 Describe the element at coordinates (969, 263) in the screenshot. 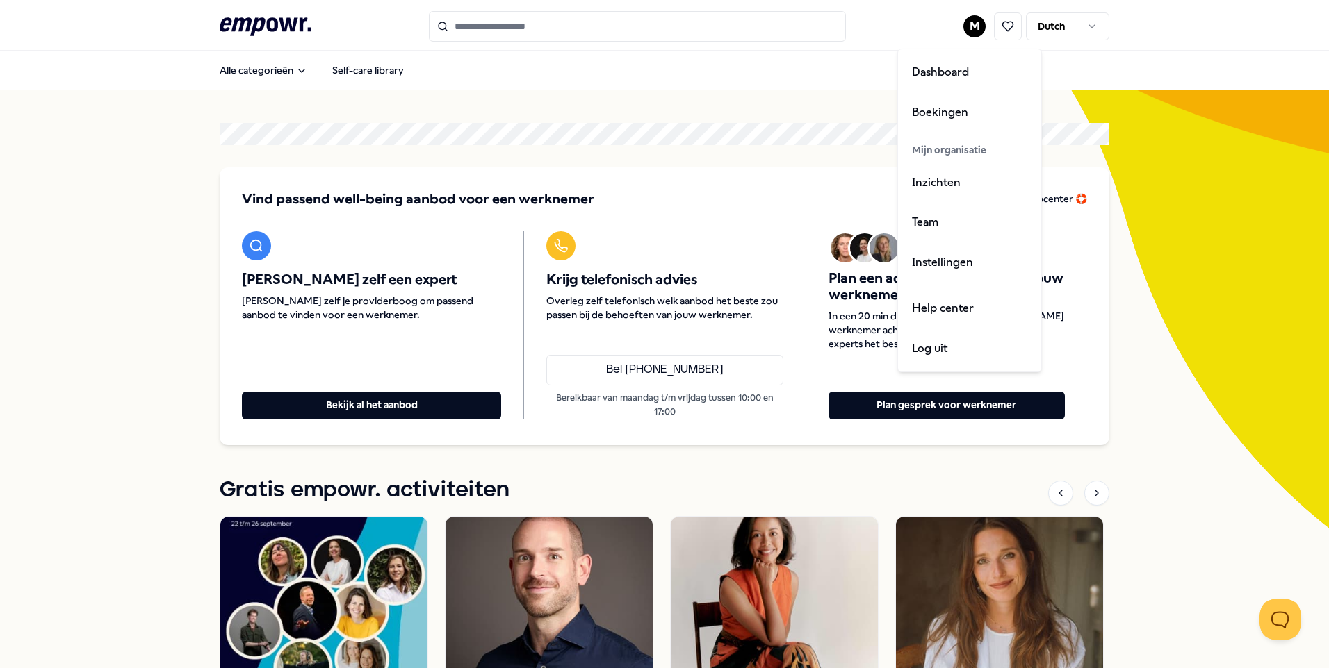

I see `div: Instellingen` at that location.